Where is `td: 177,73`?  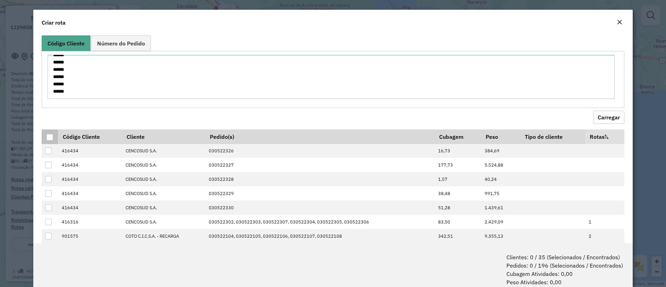
td: 177,73 is located at coordinates (458, 165).